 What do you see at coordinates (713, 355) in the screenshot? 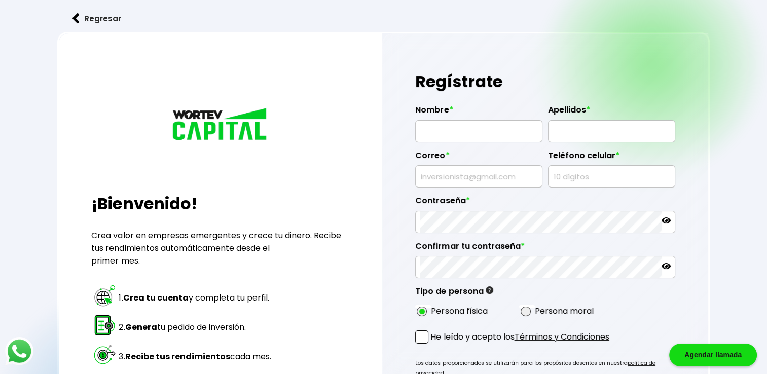
I see `div: Agendar llamada` at bounding box center [713, 355].